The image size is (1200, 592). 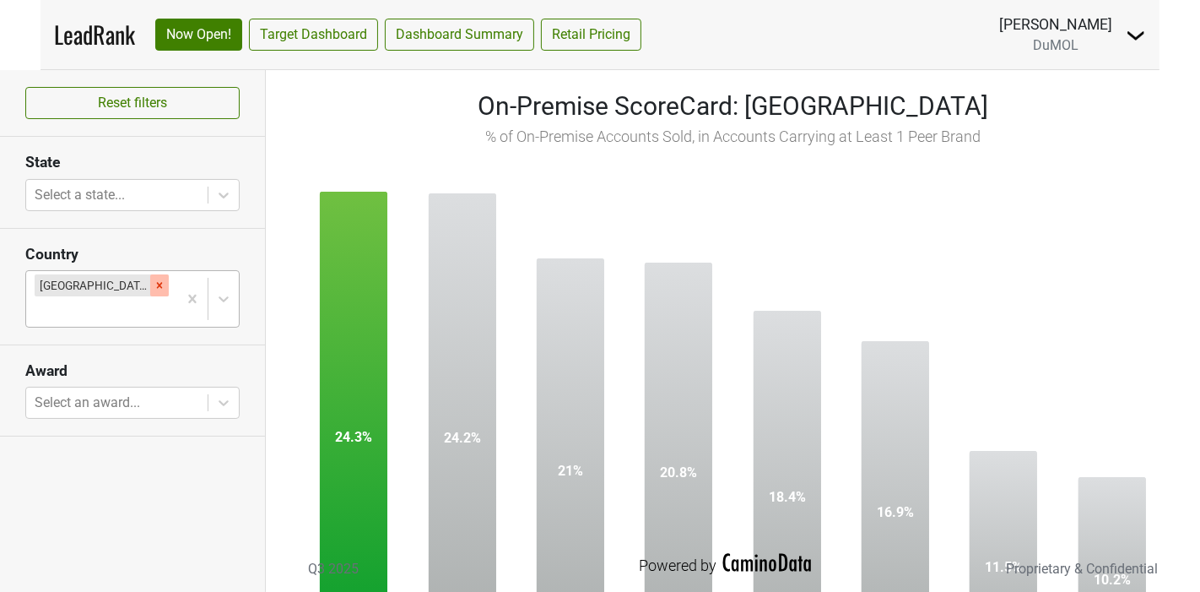 I want to click on text: 16.9%, so click(x=896, y=512).